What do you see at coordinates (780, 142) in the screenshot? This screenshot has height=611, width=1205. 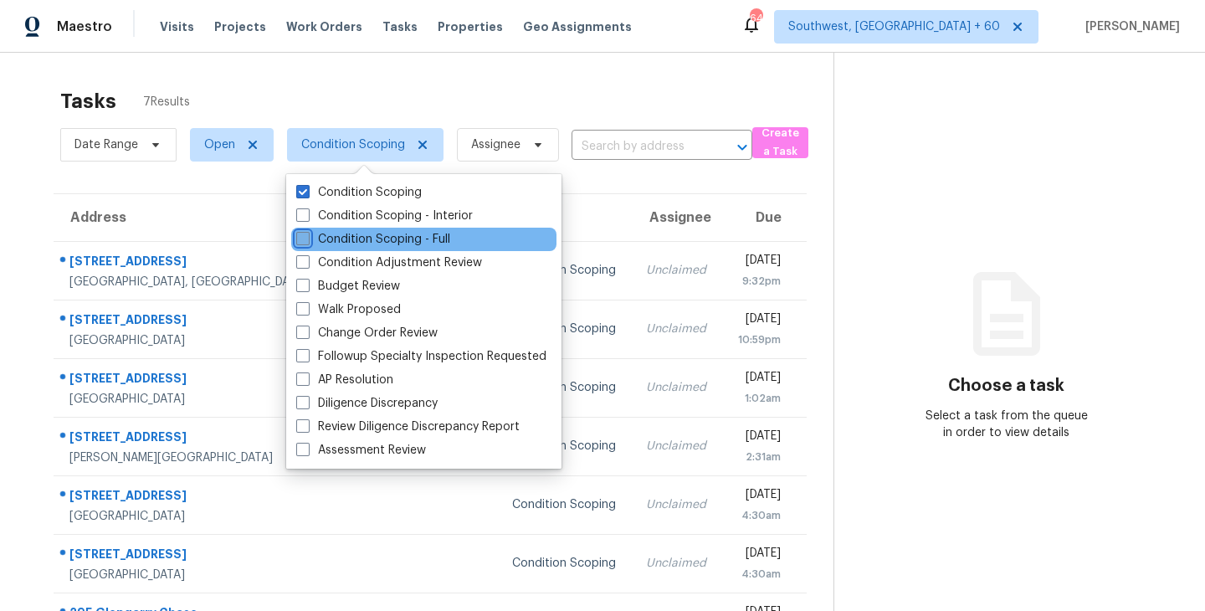 I see `button: Create a Task` at bounding box center [780, 142].